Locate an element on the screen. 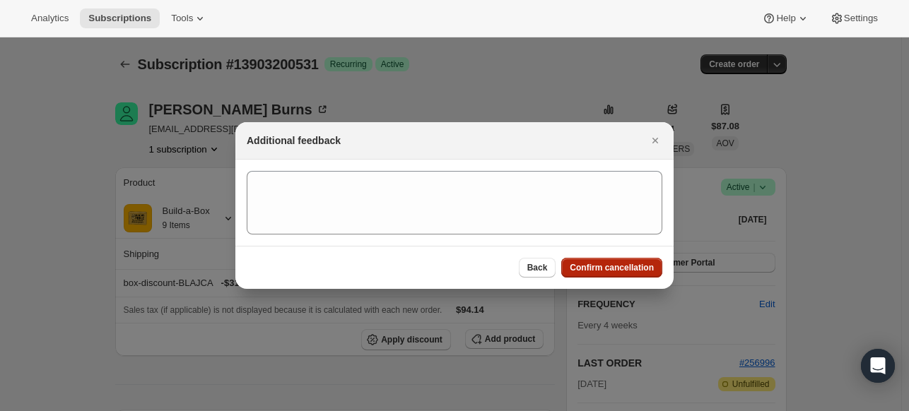  span: Tools is located at coordinates (182, 18).